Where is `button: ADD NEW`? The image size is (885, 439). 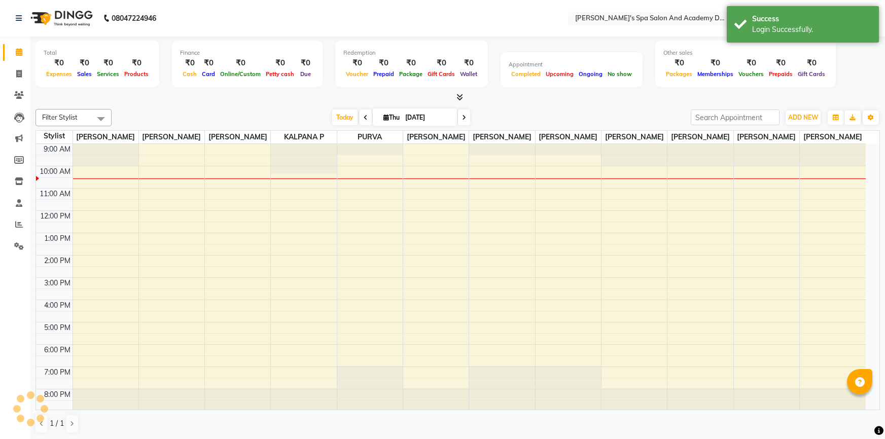
button: ADD NEW is located at coordinates (803, 118).